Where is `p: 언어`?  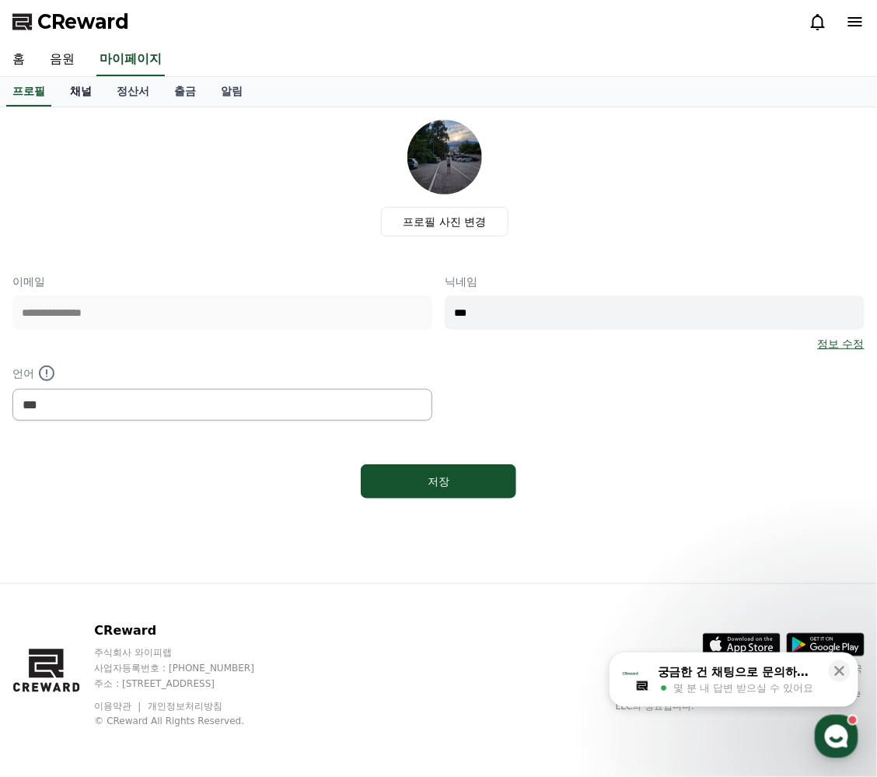 p: 언어 is located at coordinates (222, 373).